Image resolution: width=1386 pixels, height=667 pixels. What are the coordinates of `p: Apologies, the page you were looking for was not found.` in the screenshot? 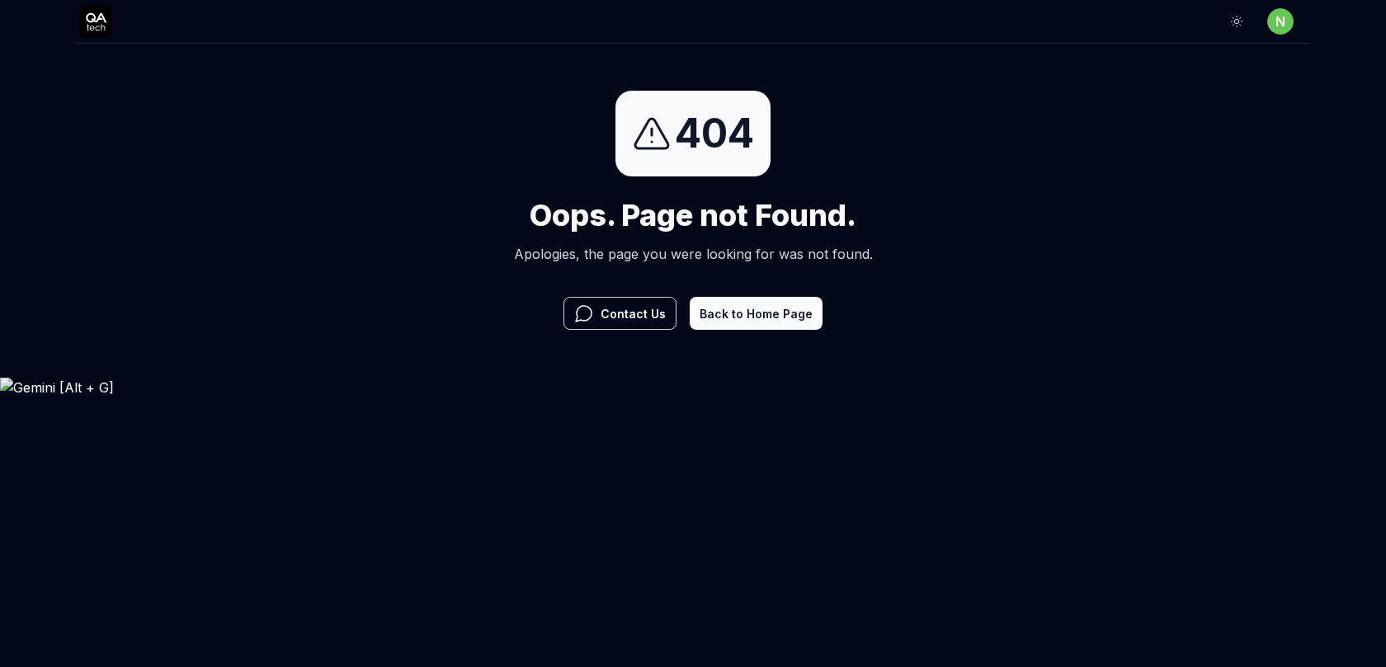 It's located at (693, 254).